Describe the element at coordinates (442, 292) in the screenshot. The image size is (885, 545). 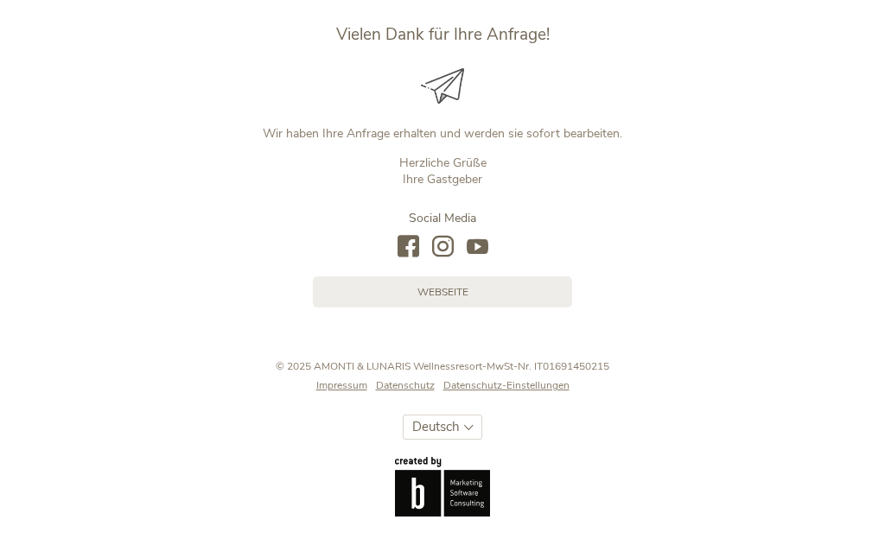
I see `span: Webseite` at that location.